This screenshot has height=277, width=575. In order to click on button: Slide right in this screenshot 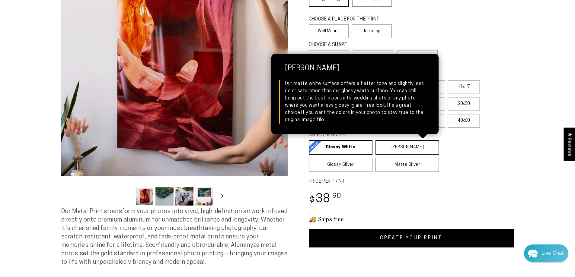, I will do `click(222, 196)`.